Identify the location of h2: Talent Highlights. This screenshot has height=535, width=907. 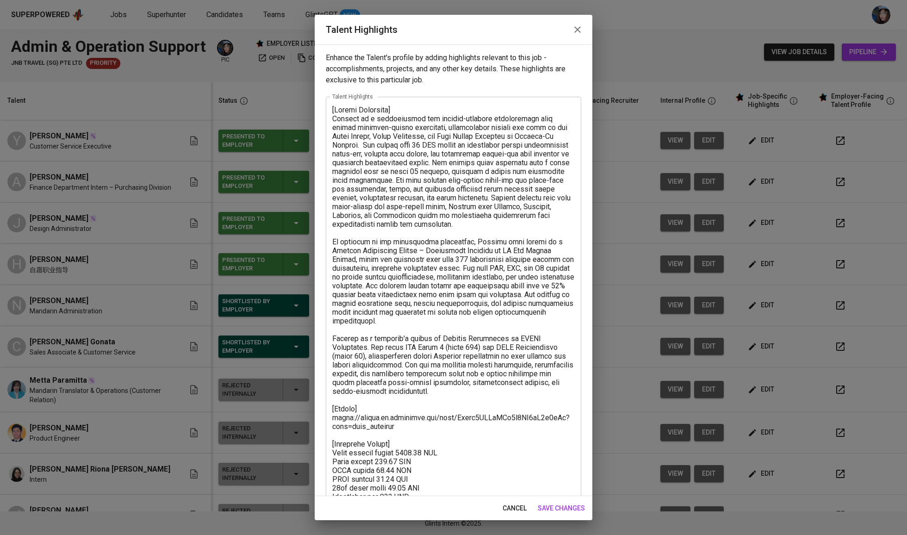
(453, 30).